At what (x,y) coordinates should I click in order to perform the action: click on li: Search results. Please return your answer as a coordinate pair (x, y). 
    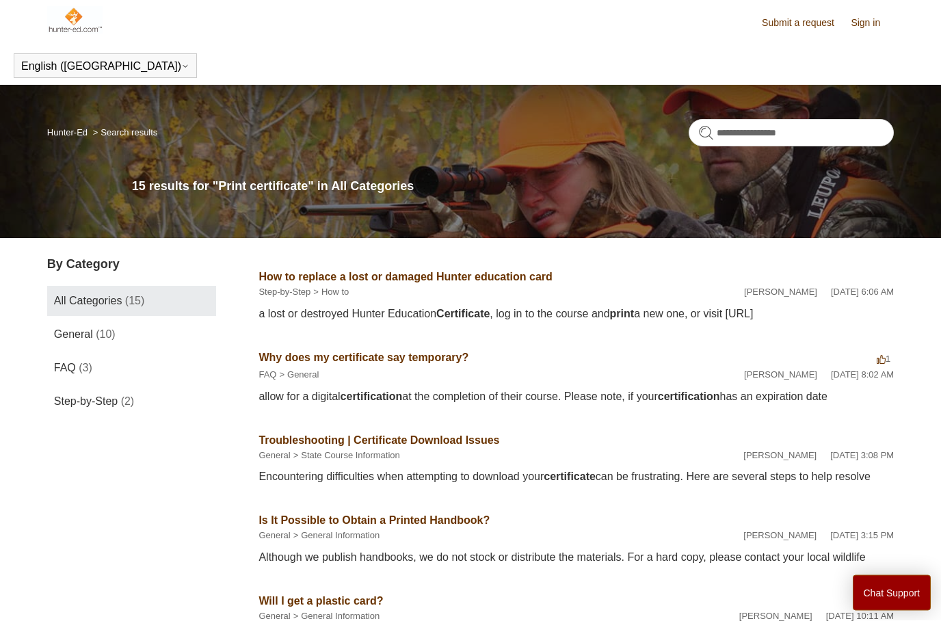
    Looking at the image, I should click on (124, 133).